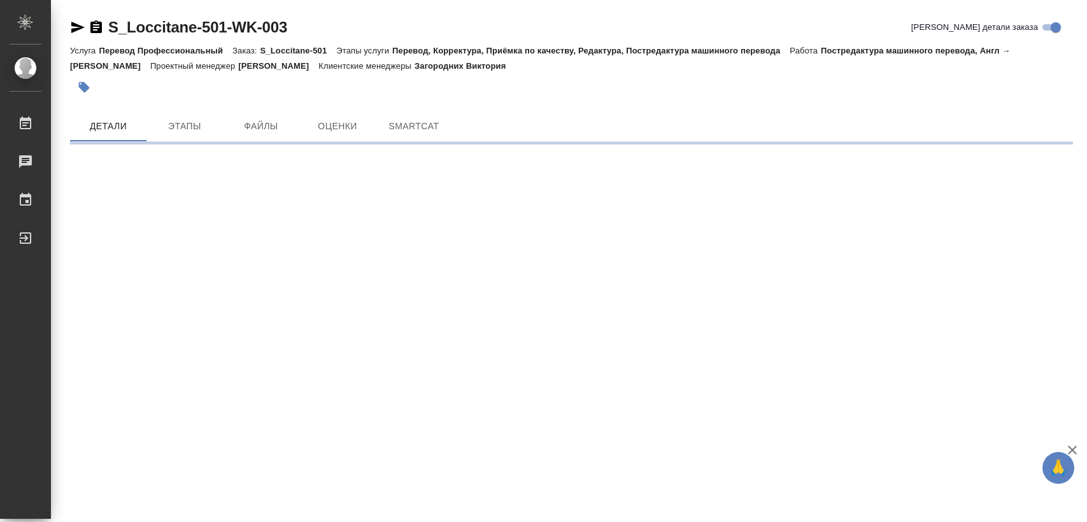  I want to click on p: Услуга, so click(84, 50).